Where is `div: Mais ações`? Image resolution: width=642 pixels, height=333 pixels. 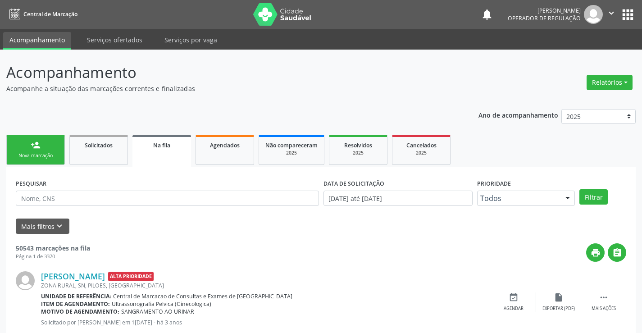 div: Mais ações is located at coordinates (604, 309).